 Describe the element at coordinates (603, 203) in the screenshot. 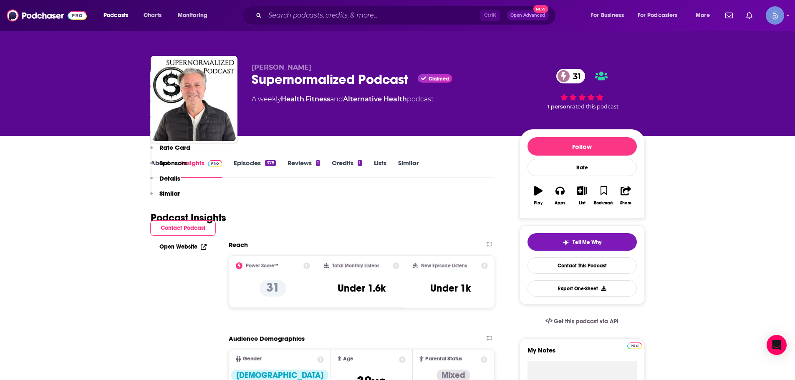

I see `div: Bookmark` at that location.